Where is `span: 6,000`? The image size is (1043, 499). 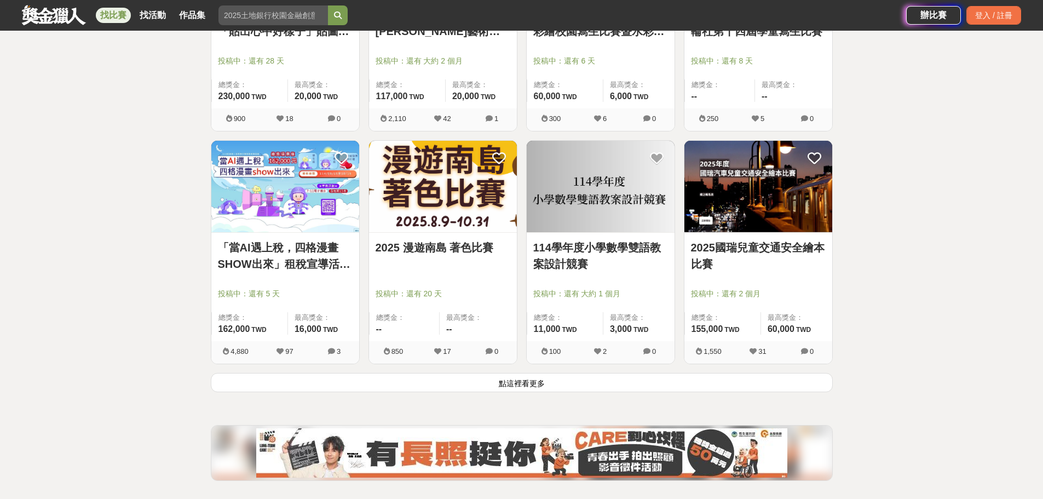
span: 6,000 is located at coordinates (621, 96).